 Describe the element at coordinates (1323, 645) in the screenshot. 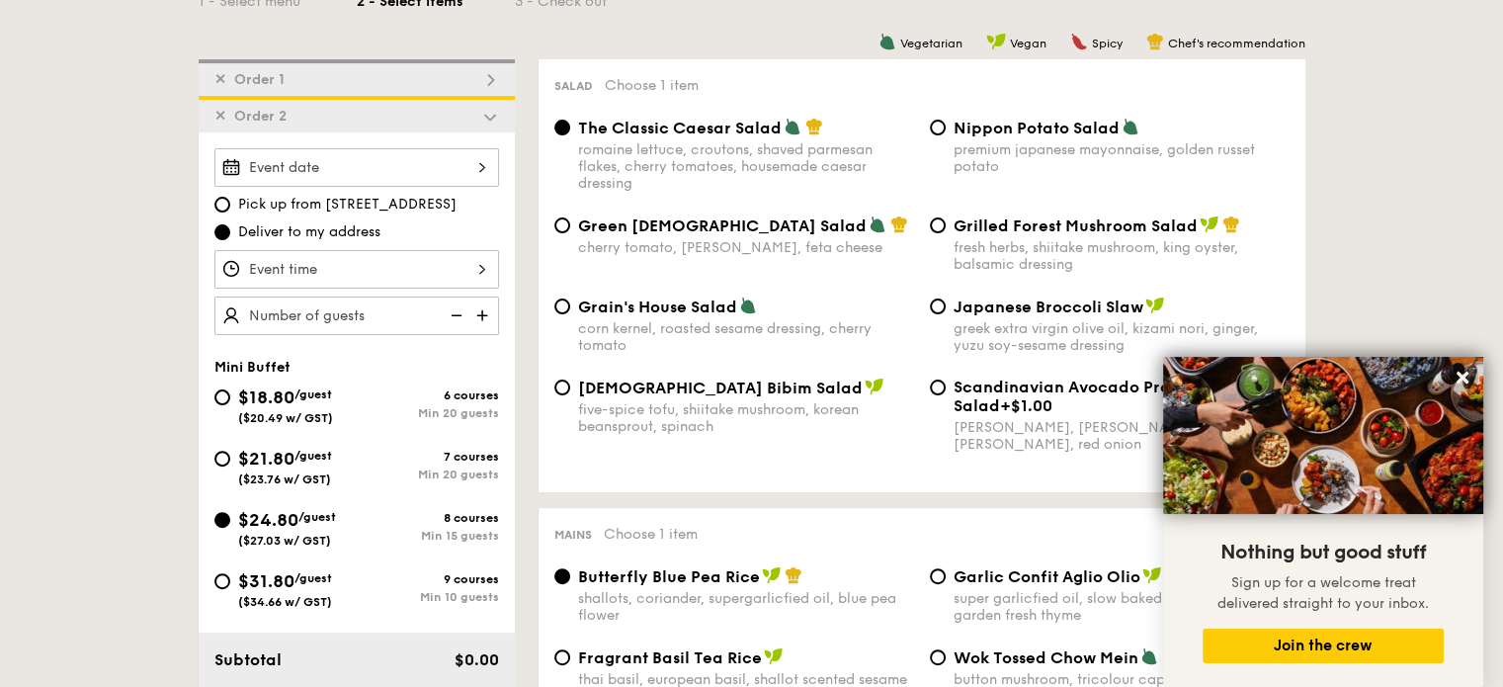

I see `button: Join the crew` at that location.